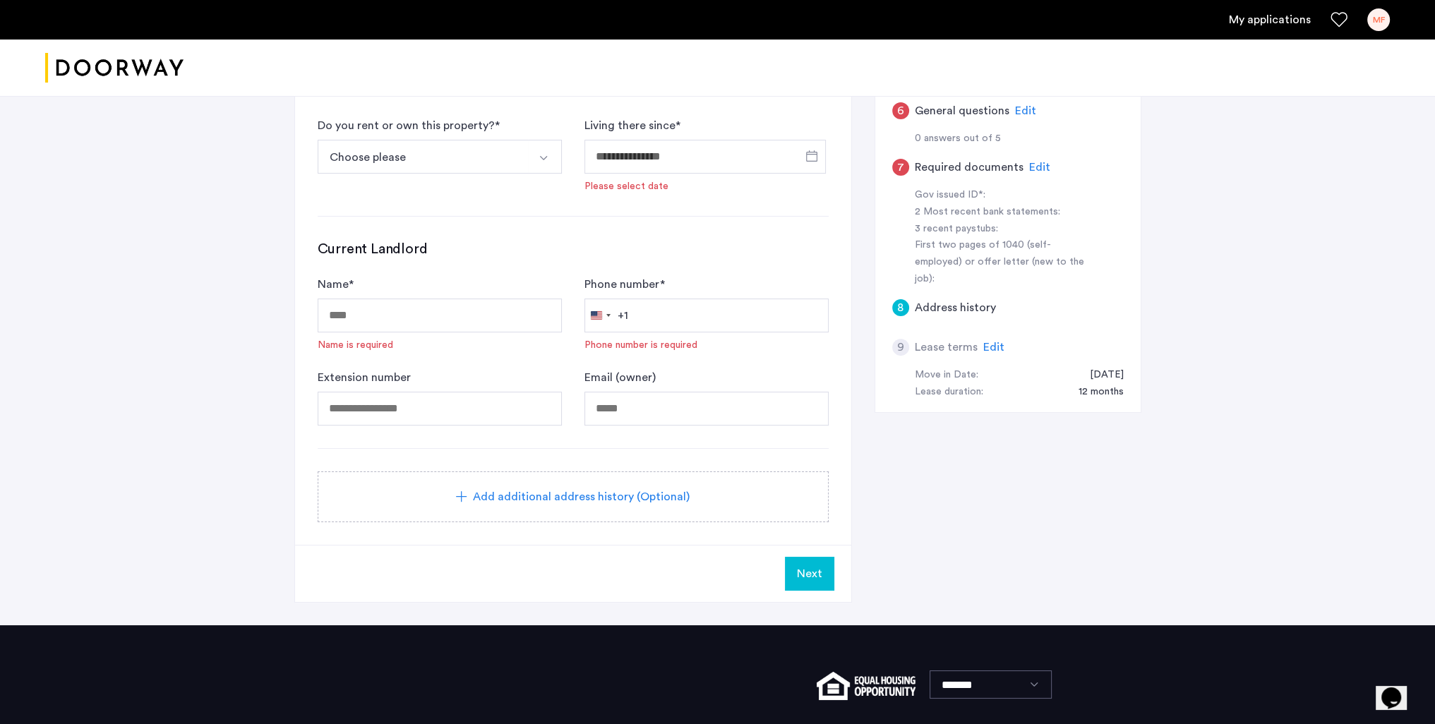 This screenshot has height=724, width=1435. Describe the element at coordinates (1003, 195) in the screenshot. I see `div: Gov issued ID*:` at that location.